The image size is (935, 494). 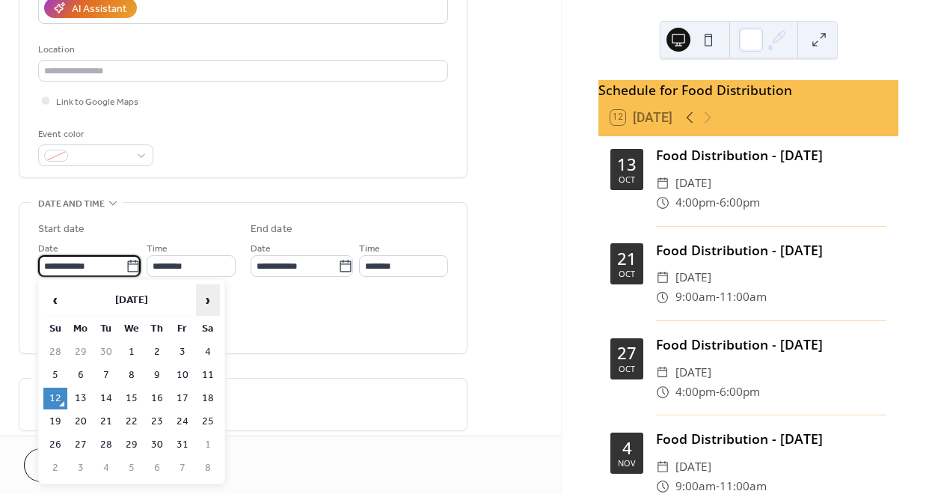 What do you see at coordinates (748, 90) in the screenshot?
I see `div: Schedule for Food Distribution` at bounding box center [748, 90].